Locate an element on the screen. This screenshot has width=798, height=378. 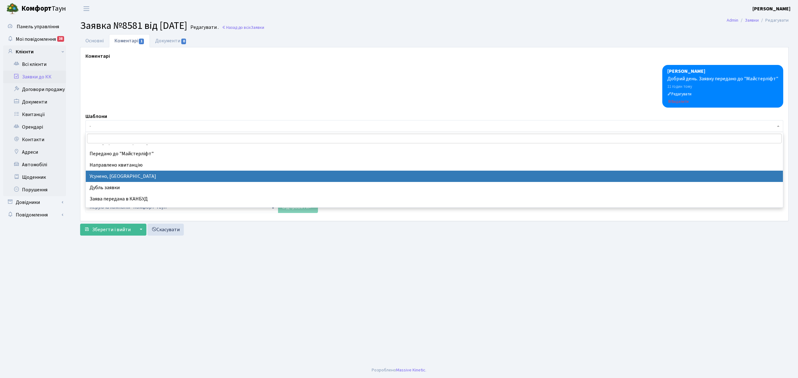
label: Коментарі is located at coordinates (98, 56).